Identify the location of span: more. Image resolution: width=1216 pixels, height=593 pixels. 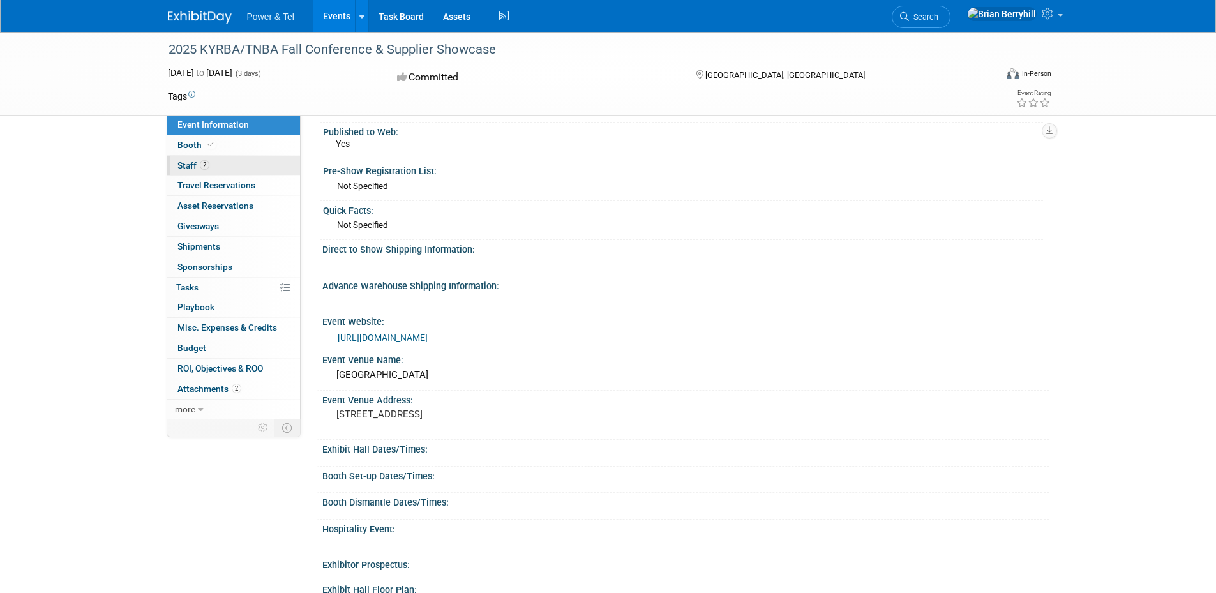
(185, 409).